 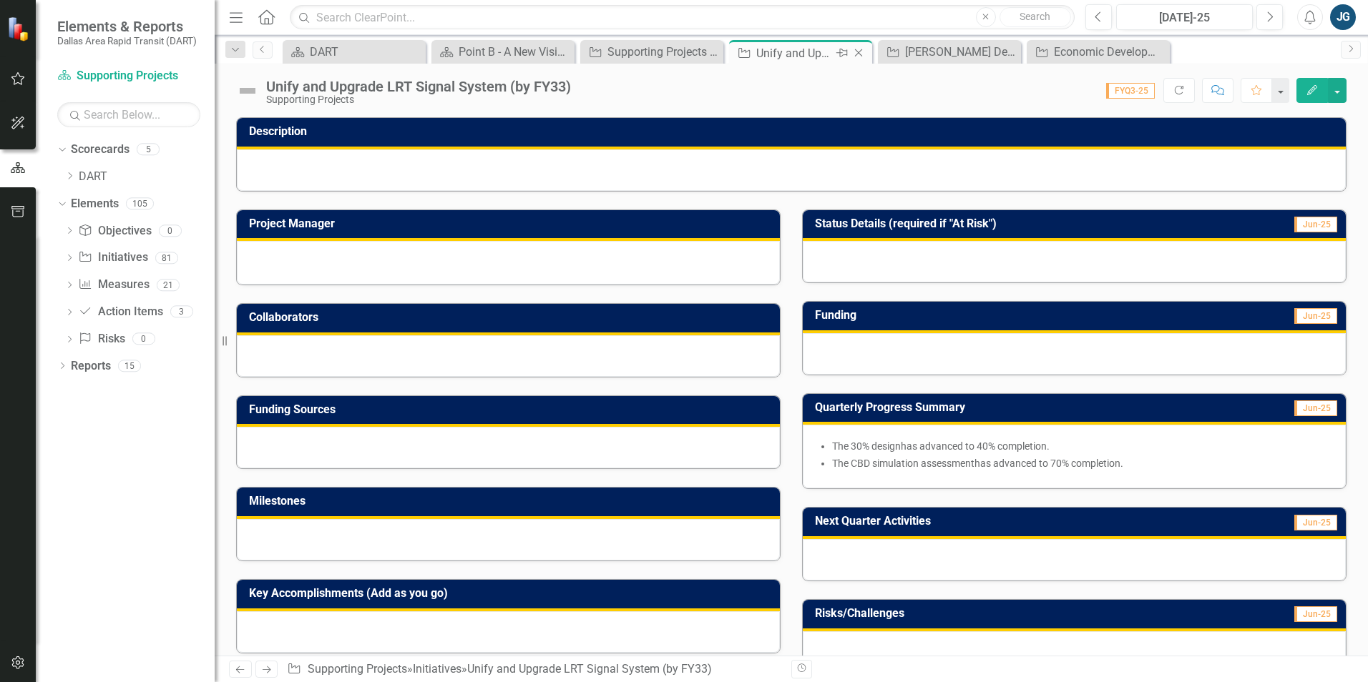 I want to click on button: JG, so click(x=1343, y=17).